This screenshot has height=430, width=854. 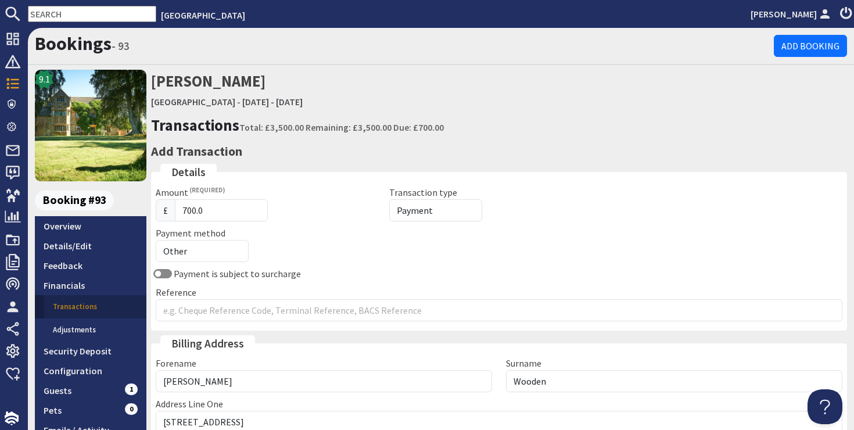 I want to click on img: Primrose Manor's icon, so click(x=91, y=125).